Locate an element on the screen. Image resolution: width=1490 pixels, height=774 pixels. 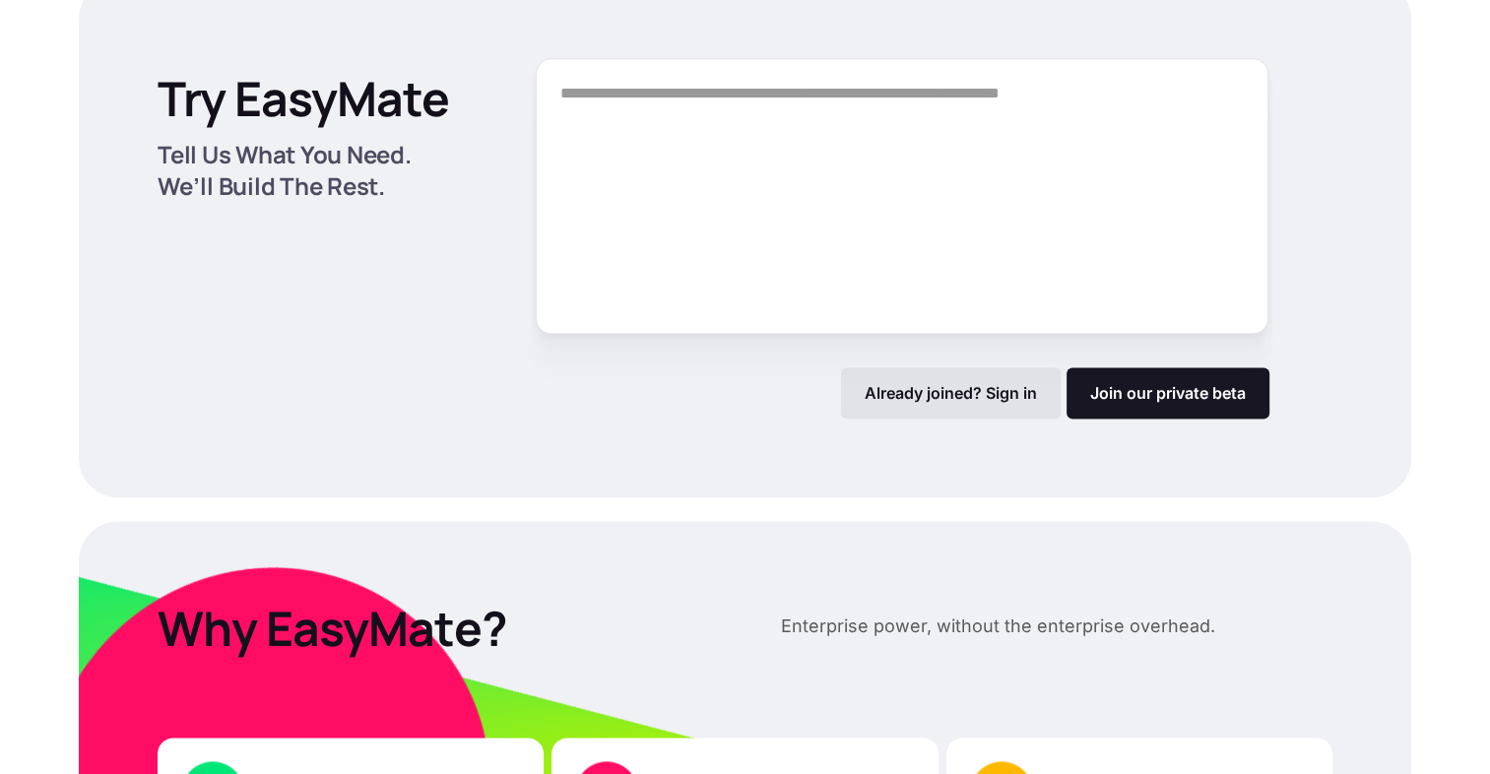
p: Tell Us What You Need. We’ll Build The Rest. is located at coordinates (314, 170).